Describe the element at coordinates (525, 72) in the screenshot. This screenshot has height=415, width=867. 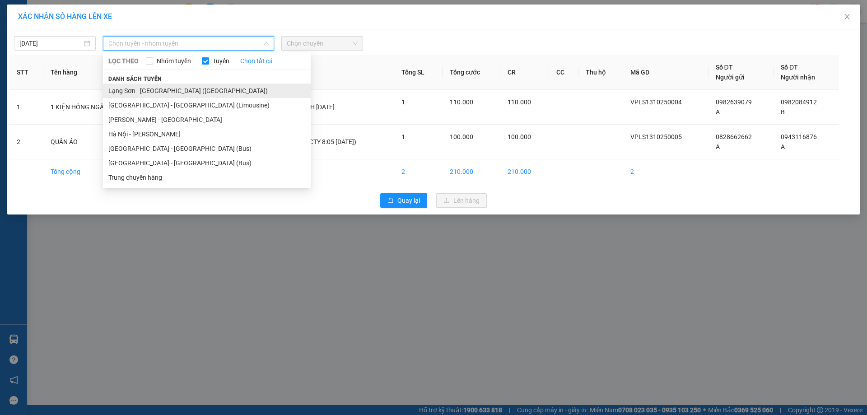
I see `th: CR` at that location.